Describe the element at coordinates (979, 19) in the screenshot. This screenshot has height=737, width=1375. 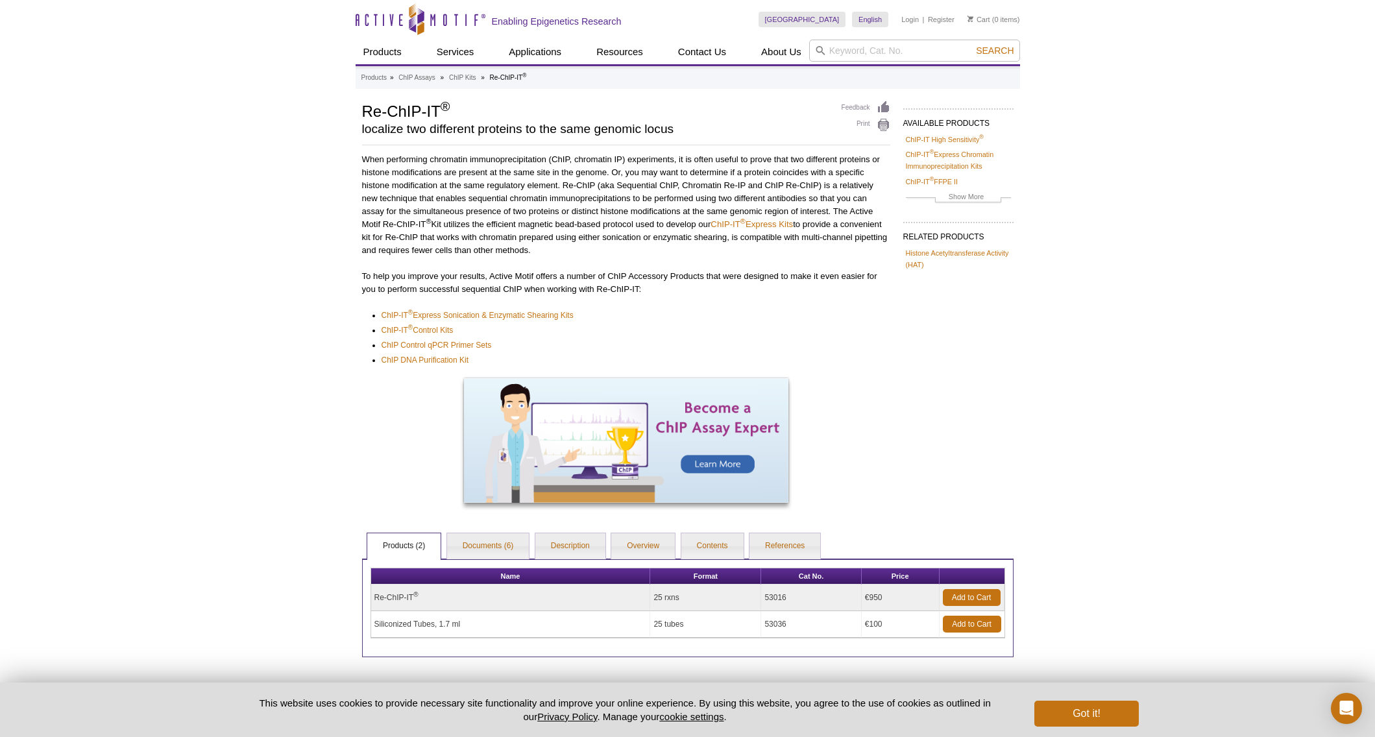
I see `a: Cart` at that location.